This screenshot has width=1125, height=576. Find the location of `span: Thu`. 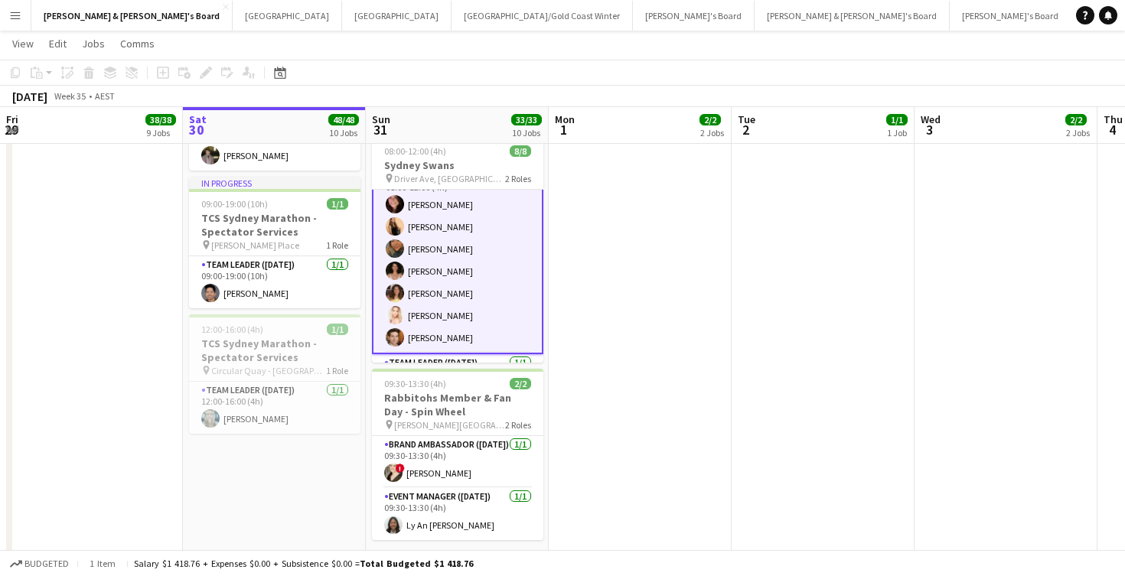

span: Thu is located at coordinates (1112, 119).